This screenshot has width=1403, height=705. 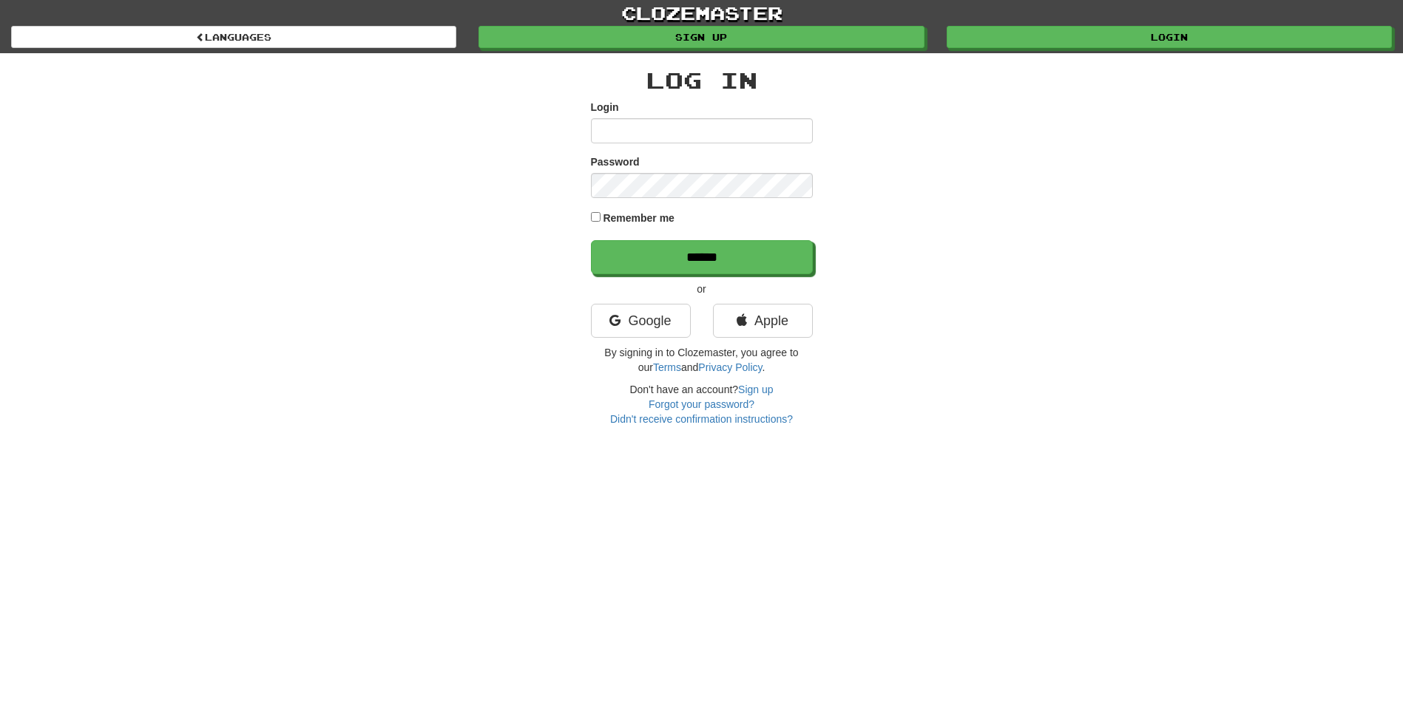 I want to click on label: Remember me, so click(x=638, y=218).